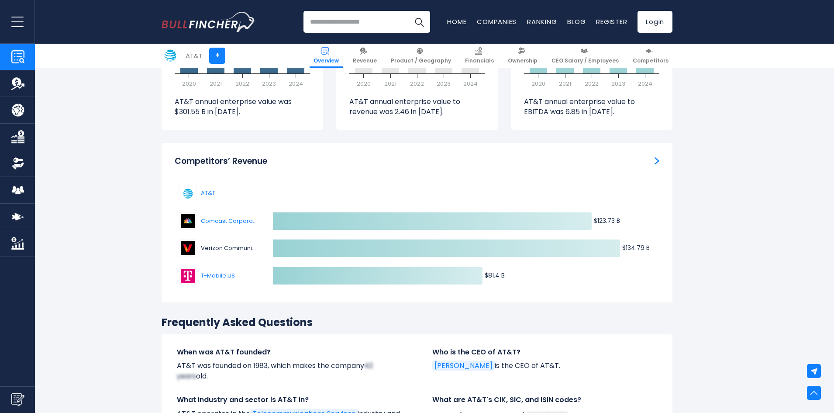 The image size is (834, 413). I want to click on span: CEO Salary / Employees, so click(585, 61).